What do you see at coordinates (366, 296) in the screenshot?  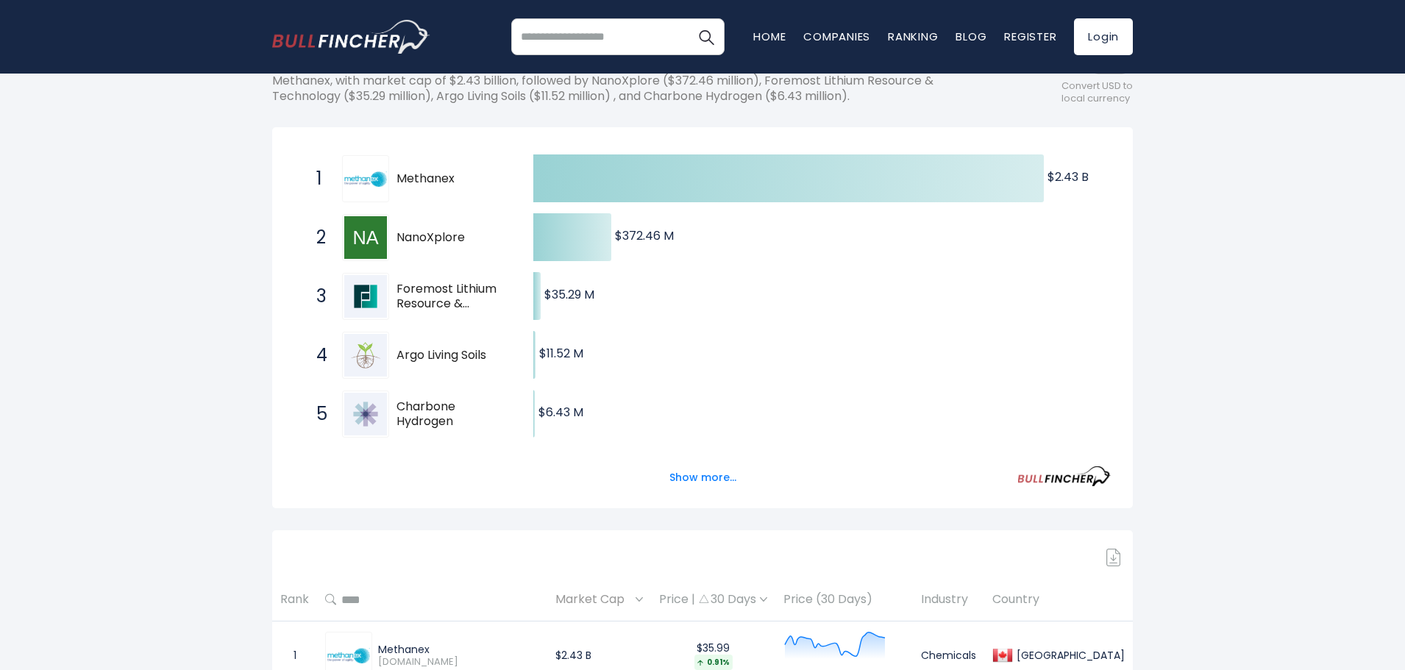 I see `img: Foremost Lithium Resource & Technology` at bounding box center [366, 296].